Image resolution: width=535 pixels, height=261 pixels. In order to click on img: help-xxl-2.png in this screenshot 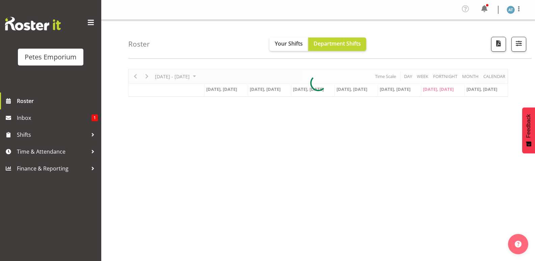, I will do `click(518, 244)`.